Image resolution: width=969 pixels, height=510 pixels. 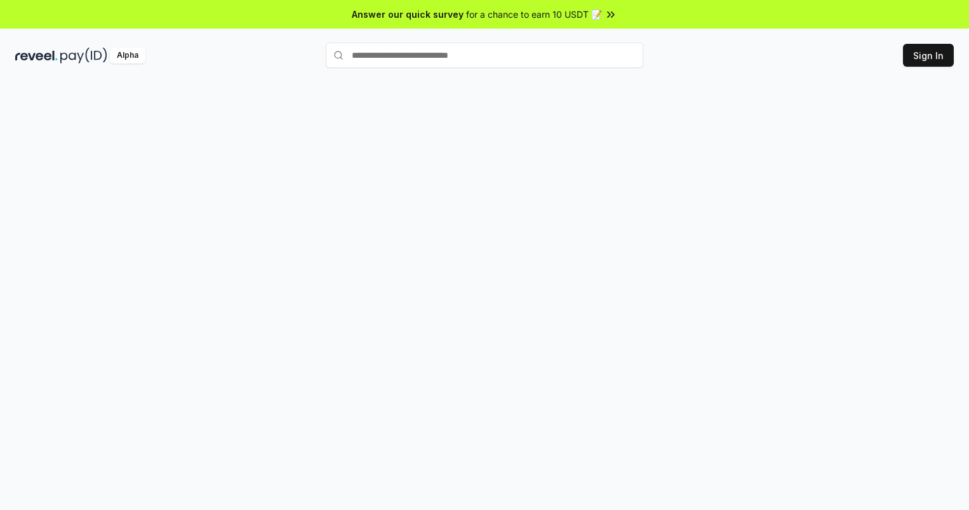 I want to click on button: Sign In, so click(x=928, y=55).